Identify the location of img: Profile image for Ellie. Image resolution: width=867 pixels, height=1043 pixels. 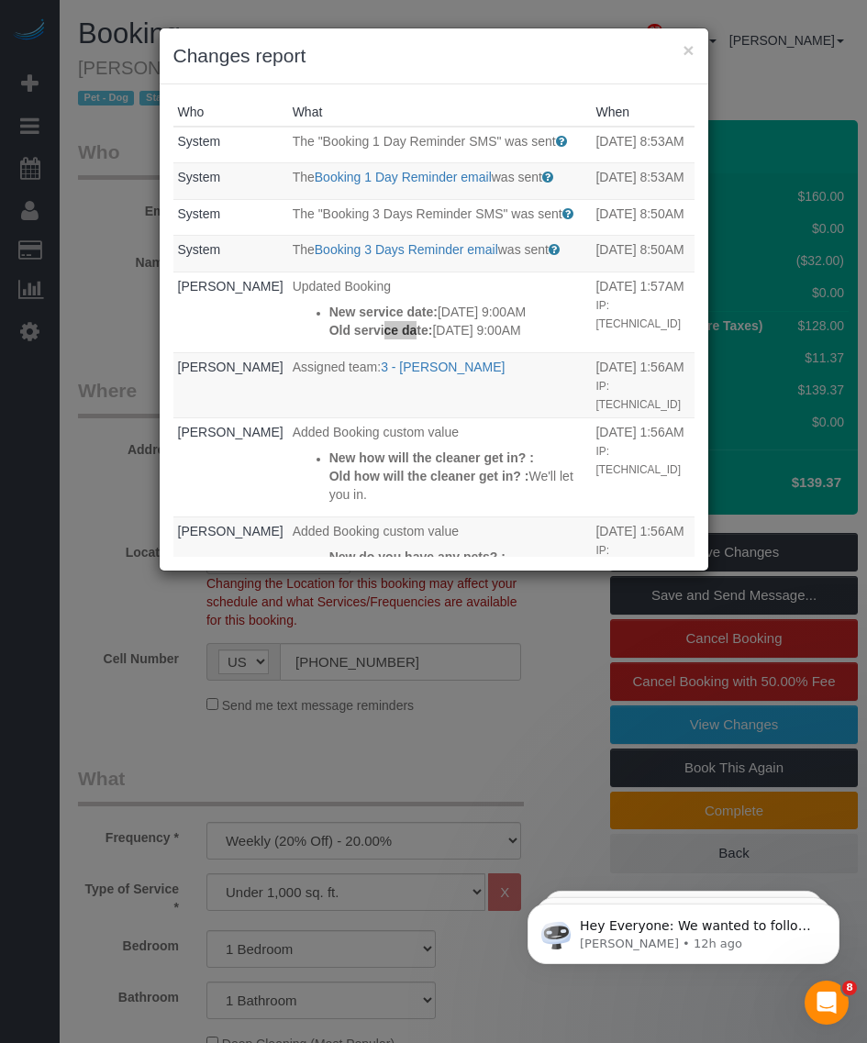
(56, 70).